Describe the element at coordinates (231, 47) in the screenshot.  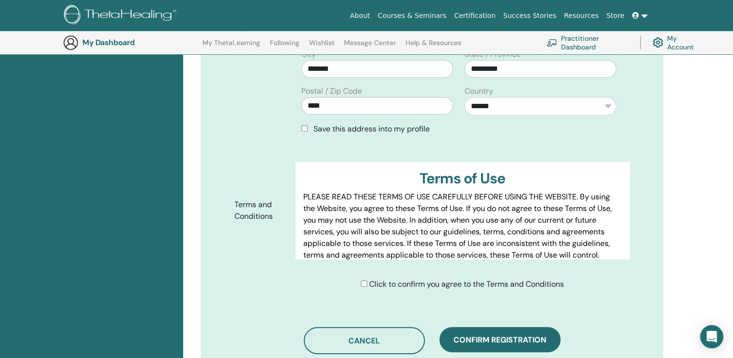
I see `a: My ThetaLearning` at that location.